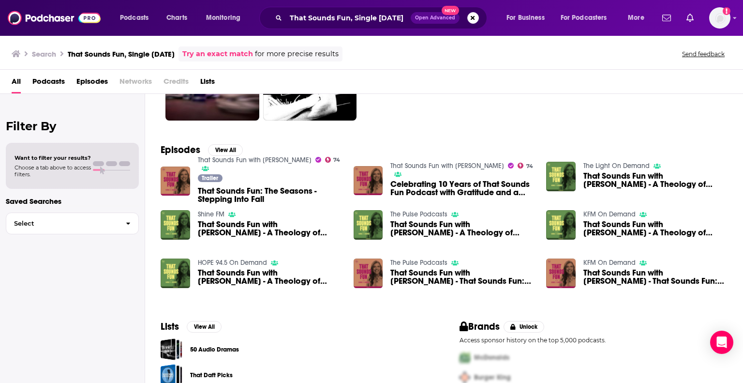  Describe the element at coordinates (720, 18) in the screenshot. I see `button: Show profile menu` at that location.